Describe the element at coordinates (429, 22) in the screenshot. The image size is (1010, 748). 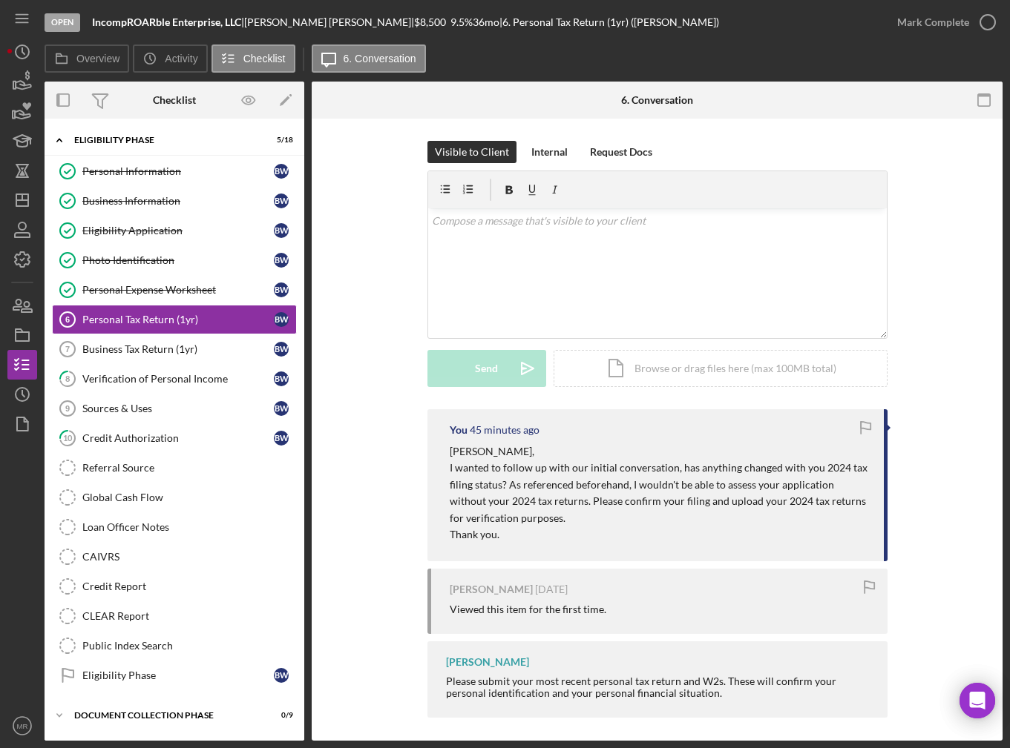
I see `span: $8,500` at that location.